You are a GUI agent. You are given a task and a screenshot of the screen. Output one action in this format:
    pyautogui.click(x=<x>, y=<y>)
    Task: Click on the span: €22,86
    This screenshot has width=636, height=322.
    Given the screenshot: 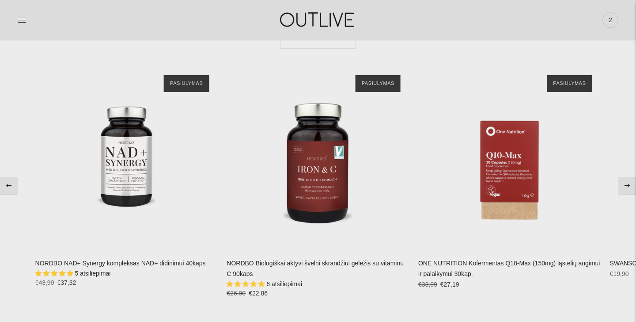 What is the action you would take?
    pyautogui.click(x=258, y=293)
    